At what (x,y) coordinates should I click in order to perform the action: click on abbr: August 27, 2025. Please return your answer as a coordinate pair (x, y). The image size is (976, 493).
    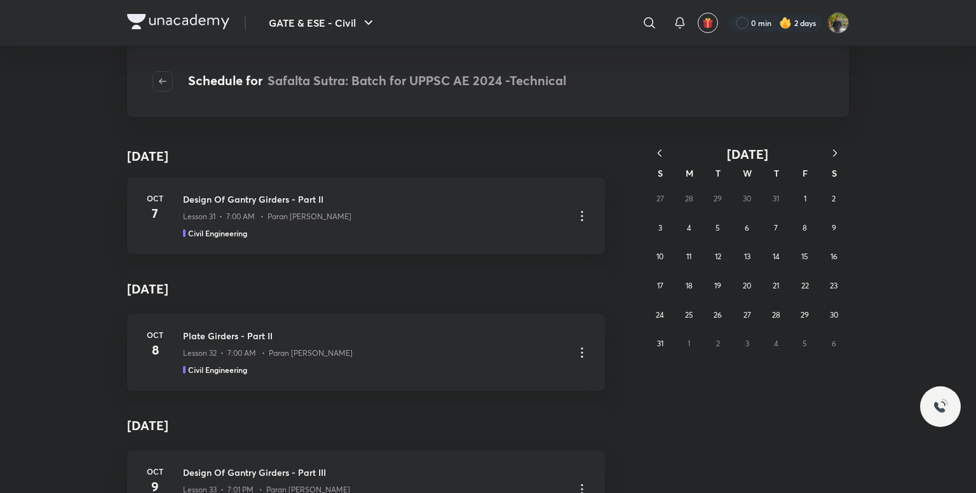
    Looking at the image, I should click on (747, 315).